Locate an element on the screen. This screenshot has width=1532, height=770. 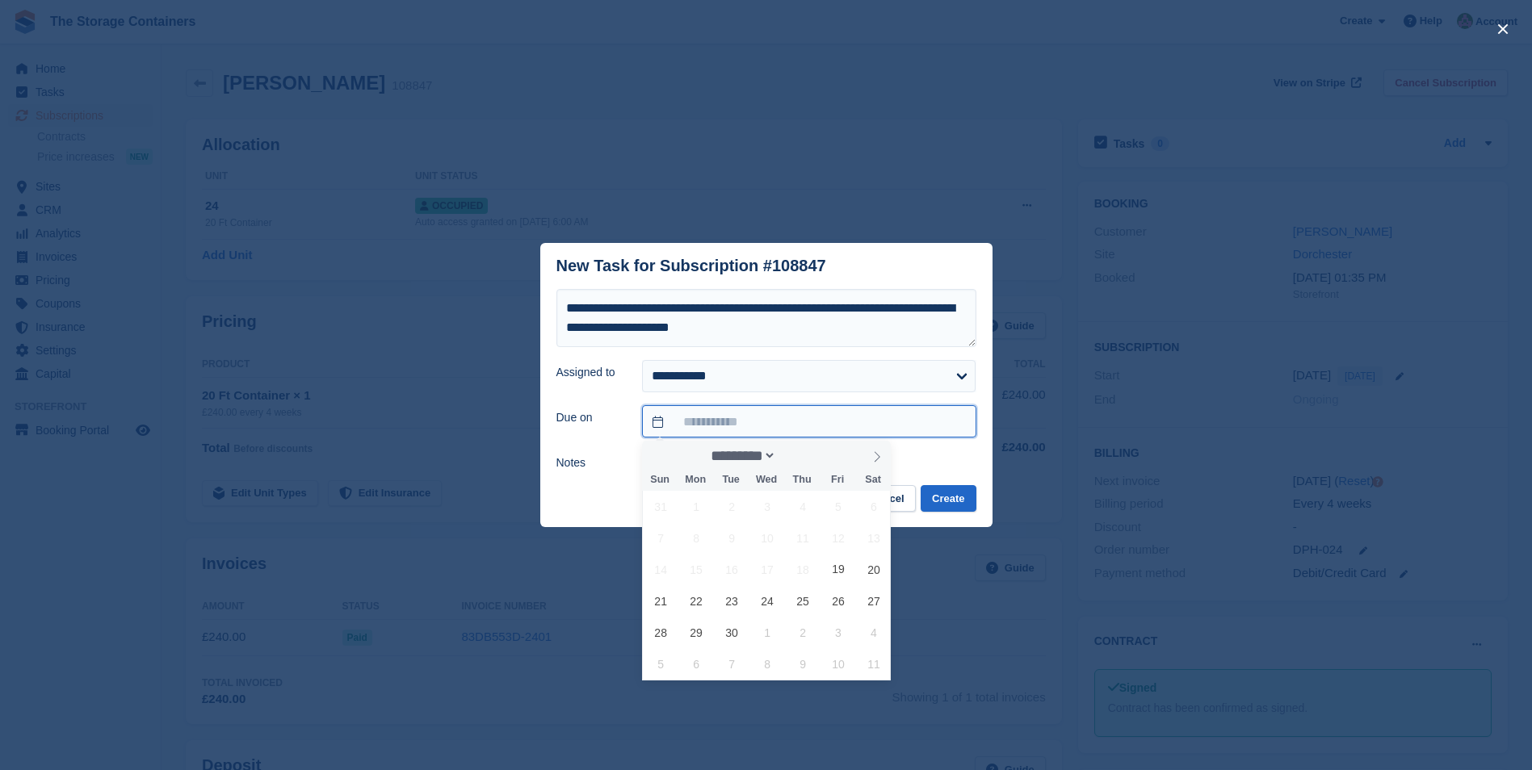
span: September 21, 2025 is located at coordinates (660, 601).